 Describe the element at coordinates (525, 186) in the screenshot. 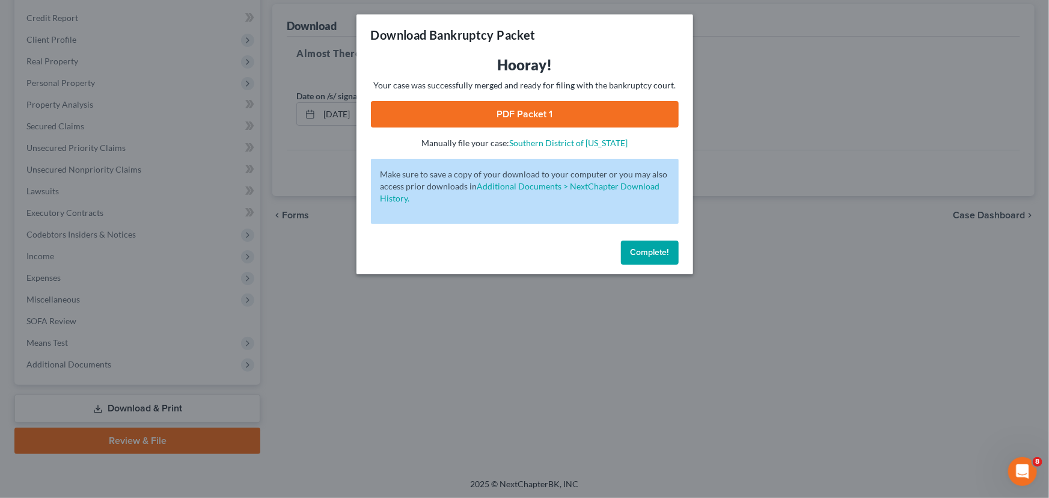

I see `p: Make sure to save a copy of your download to your computer or you may also access prior downloads in` at that location.